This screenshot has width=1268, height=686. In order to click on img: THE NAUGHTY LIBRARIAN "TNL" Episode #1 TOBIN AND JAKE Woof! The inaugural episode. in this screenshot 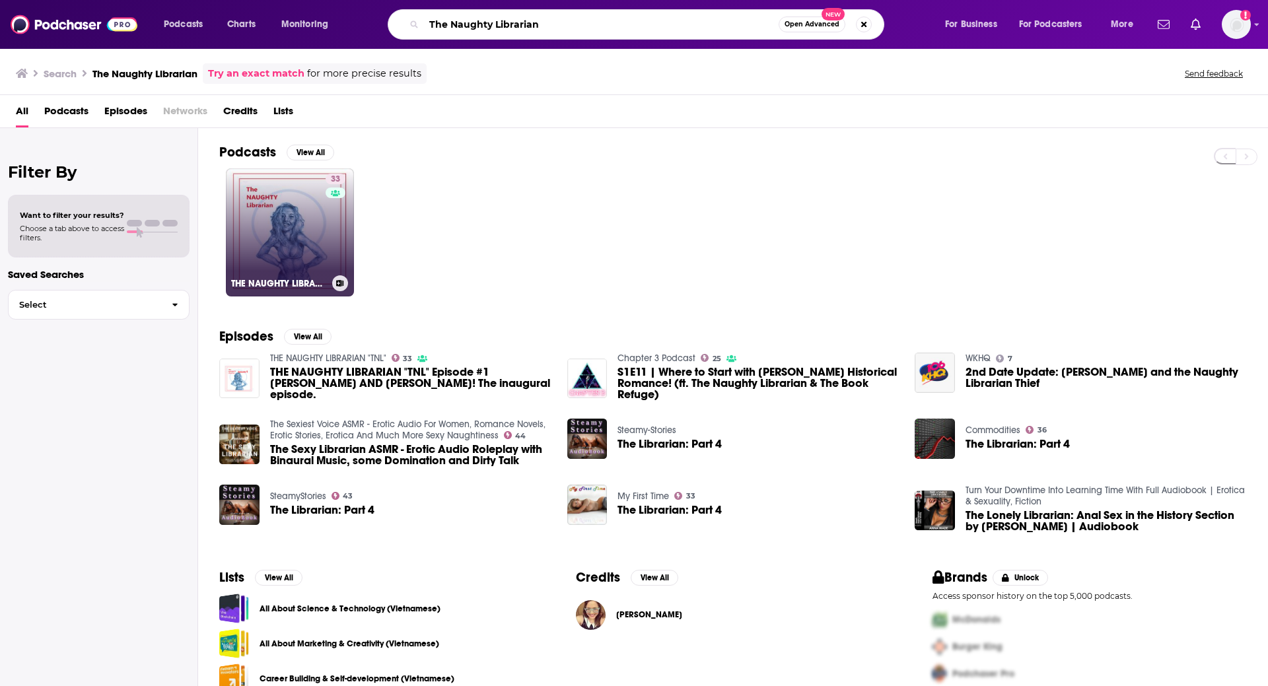, I will do `click(239, 378)`.